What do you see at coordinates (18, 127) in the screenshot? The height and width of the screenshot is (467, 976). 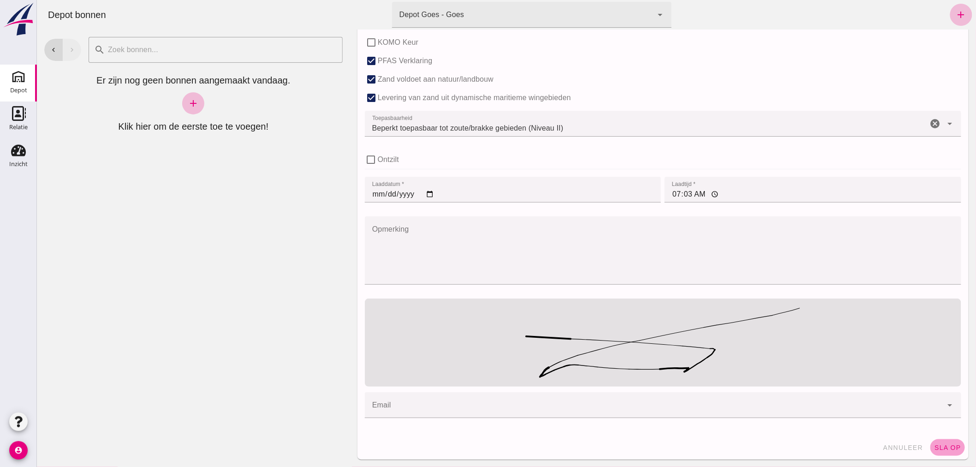 I see `div: Relatie` at bounding box center [18, 127].